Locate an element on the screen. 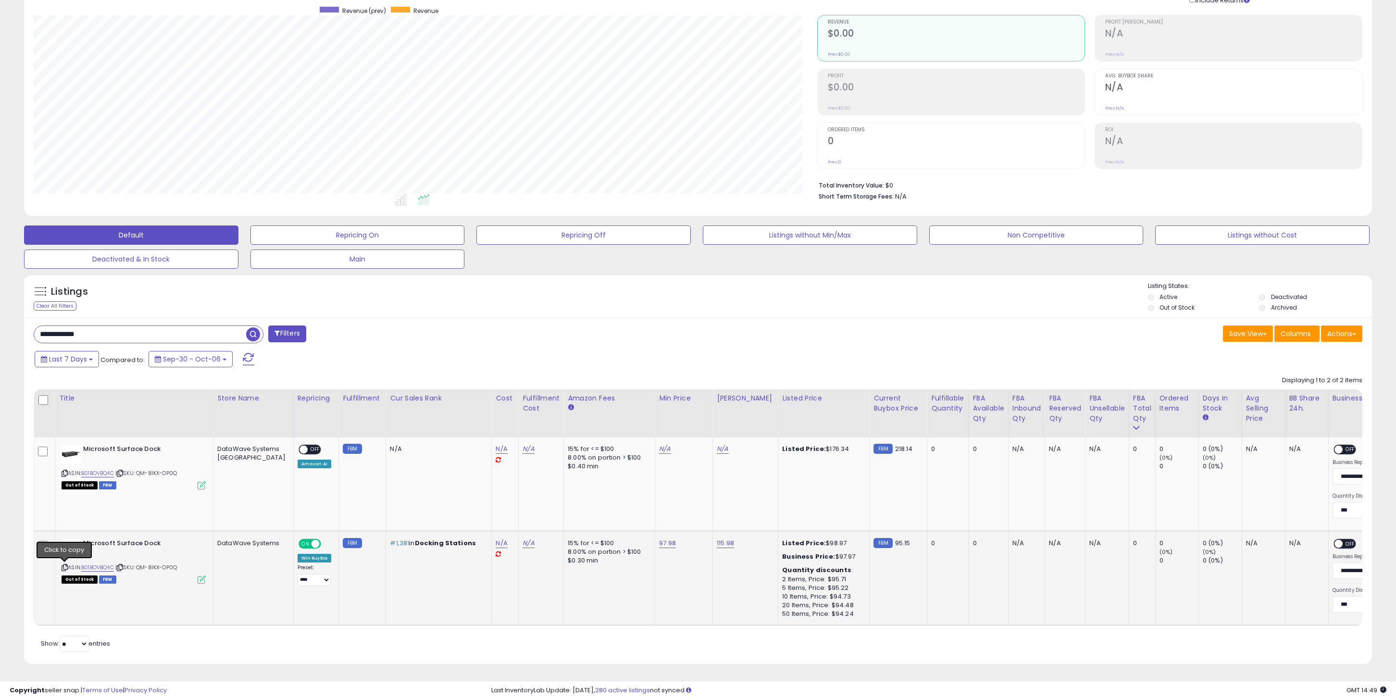 The height and width of the screenshot is (700, 1396). div: Win BuyBox is located at coordinates (314, 558).